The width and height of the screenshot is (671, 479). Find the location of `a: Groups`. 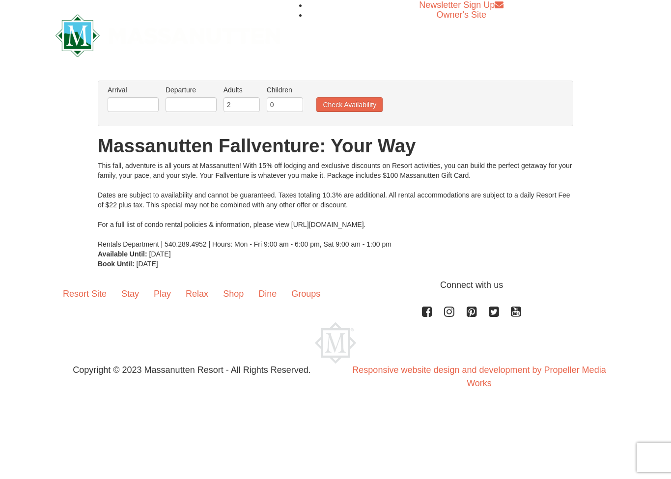

a: Groups is located at coordinates (306, 294).